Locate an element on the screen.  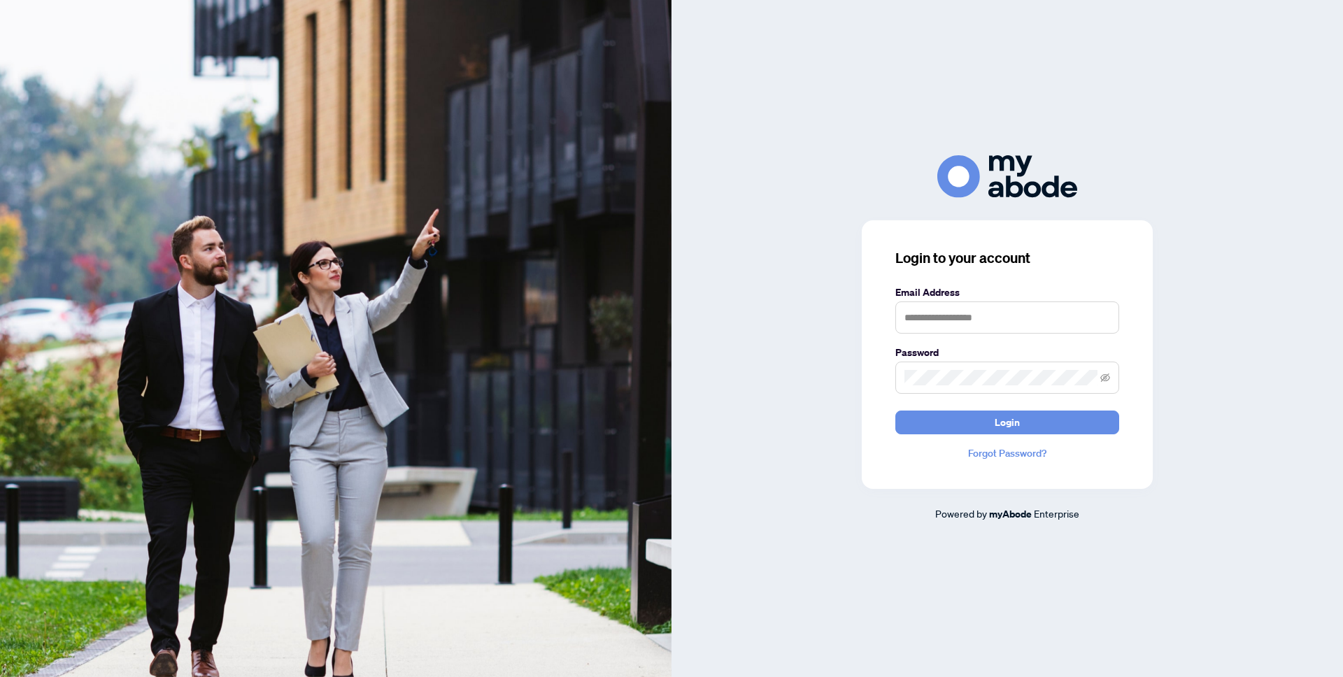
a: myAbode is located at coordinates (1010, 514).